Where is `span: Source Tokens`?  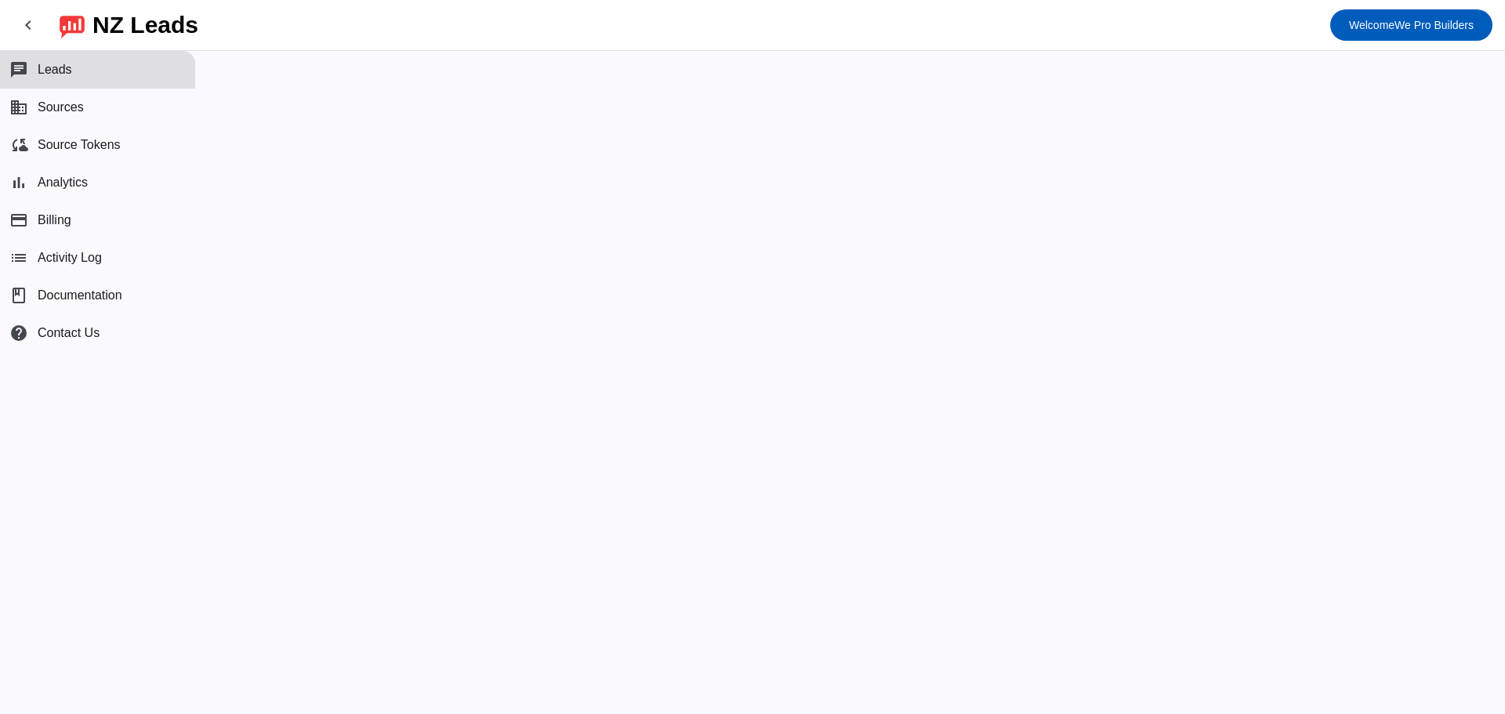 span: Source Tokens is located at coordinates (79, 145).